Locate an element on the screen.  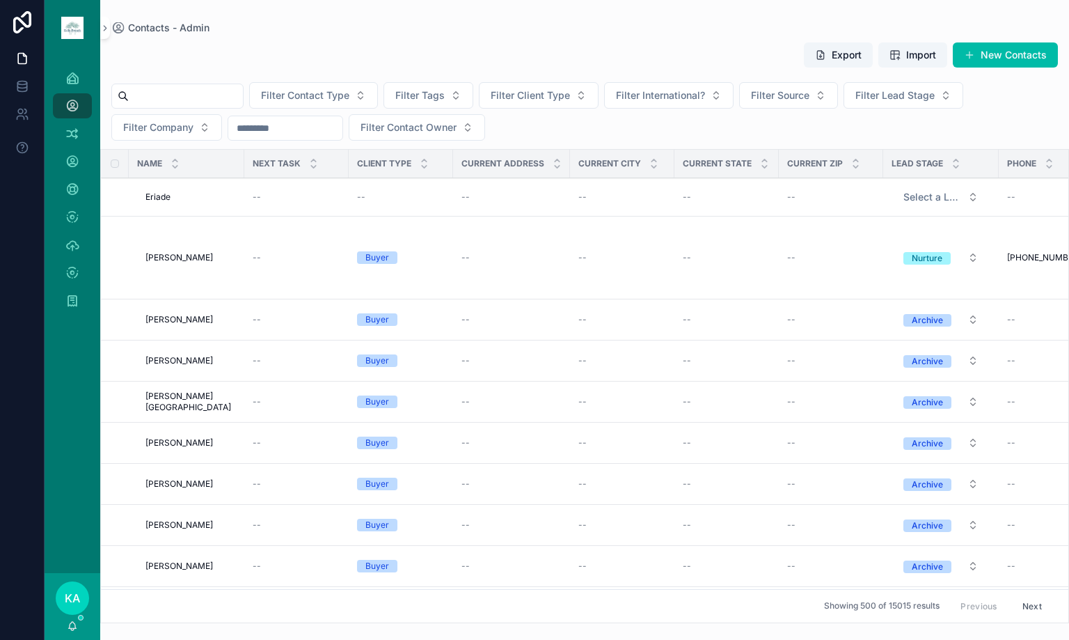
span: Filter Source is located at coordinates (780, 95).